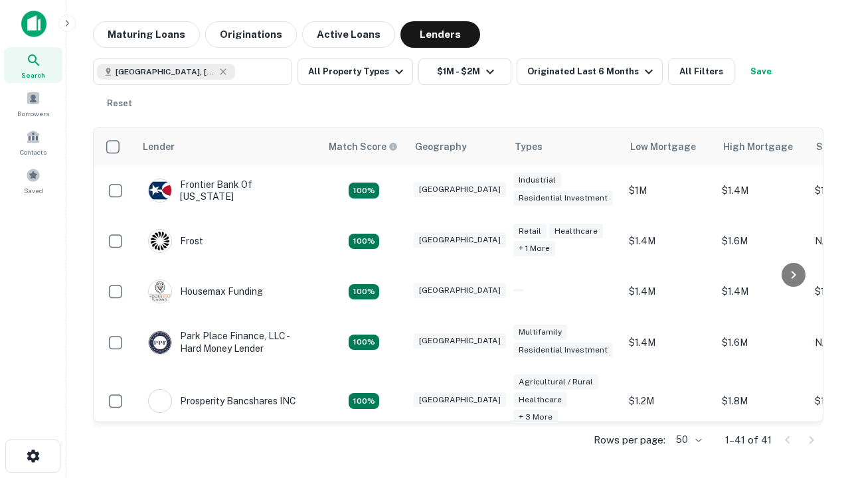 The height and width of the screenshot is (478, 850). Describe the element at coordinates (33, 65) in the screenshot. I see `div: Search` at that location.